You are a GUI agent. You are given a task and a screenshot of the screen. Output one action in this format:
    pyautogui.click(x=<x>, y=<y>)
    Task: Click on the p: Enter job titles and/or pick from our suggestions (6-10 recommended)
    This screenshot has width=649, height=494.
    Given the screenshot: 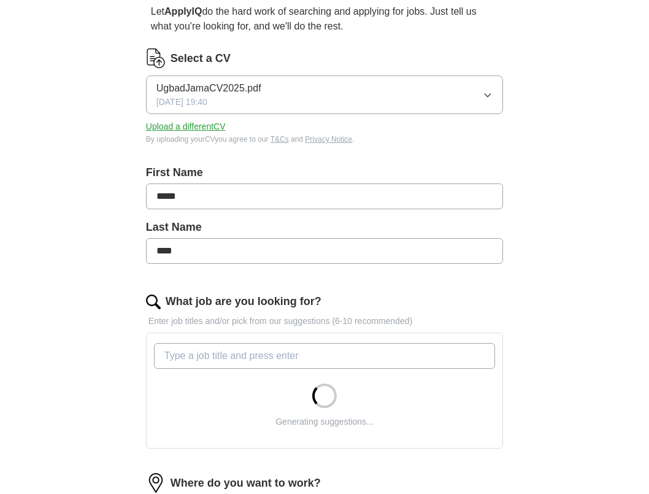 What is the action you would take?
    pyautogui.click(x=325, y=321)
    